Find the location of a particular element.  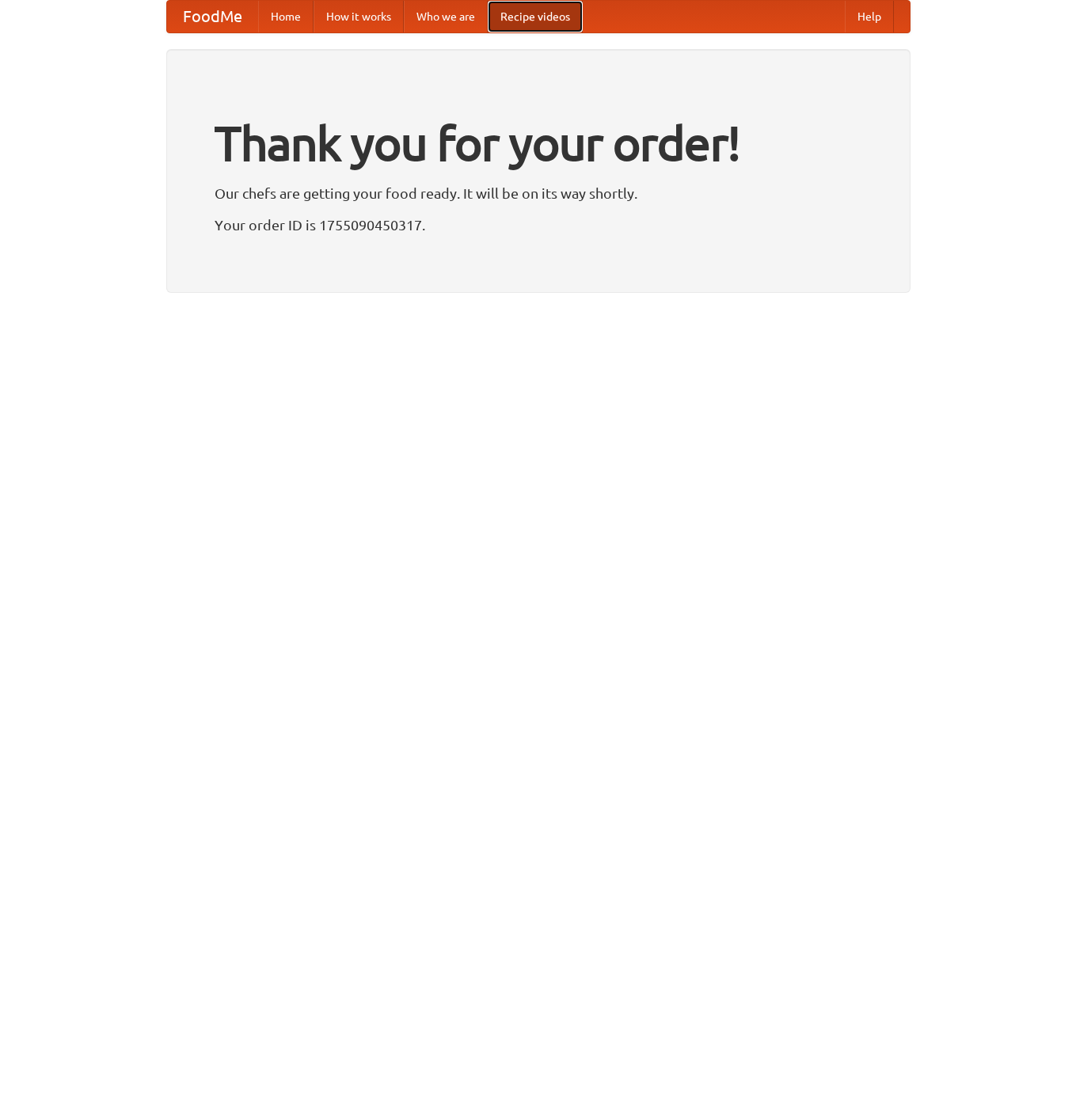

a: Help is located at coordinates (870, 16).